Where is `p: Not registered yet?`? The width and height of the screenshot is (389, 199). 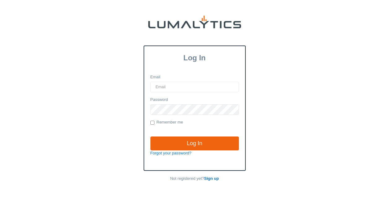
p: Not registered yet? is located at coordinates (194, 178).